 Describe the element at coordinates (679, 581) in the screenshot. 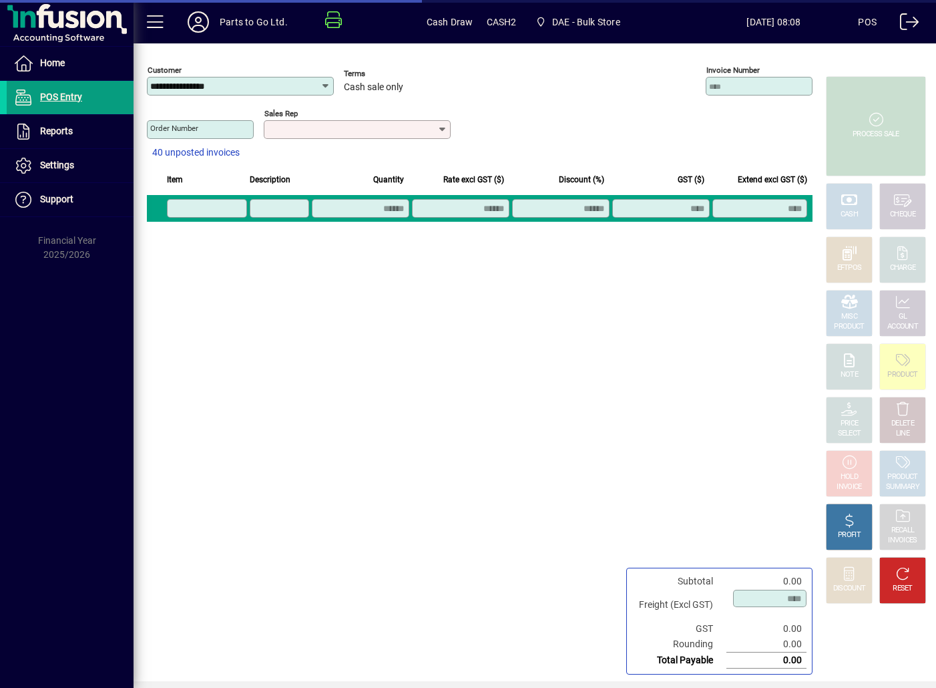

I see `td: Subtotal` at that location.